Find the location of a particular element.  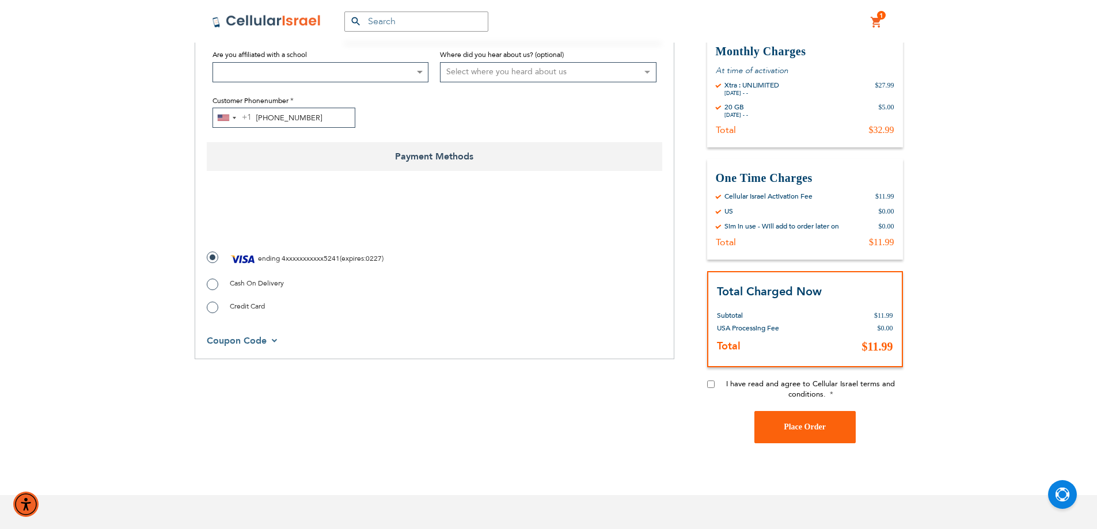

div: $27.99 is located at coordinates (885, 89).